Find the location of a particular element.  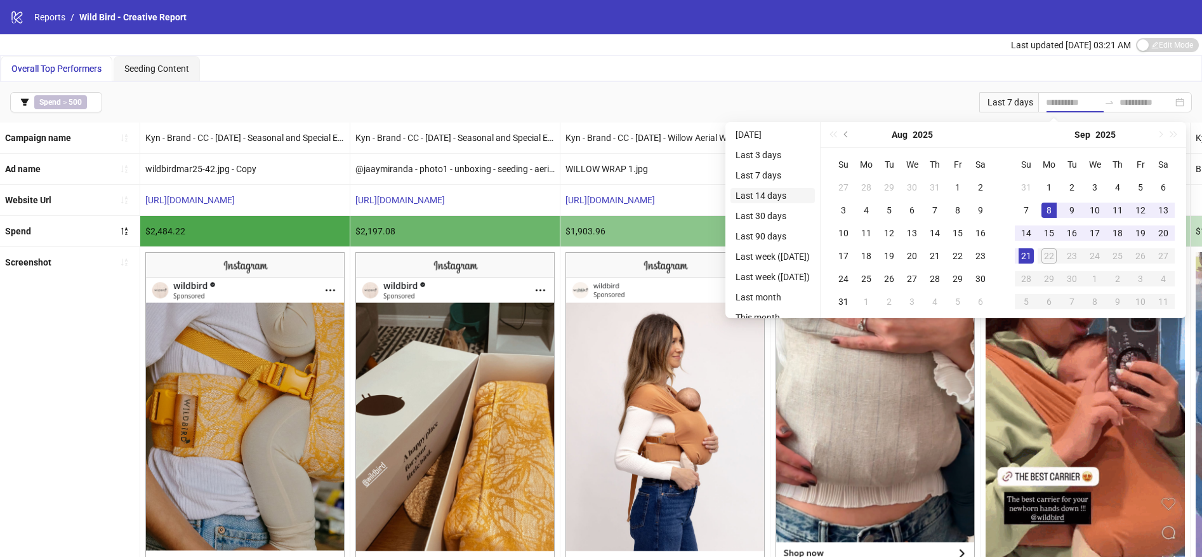

div: 4 is located at coordinates (1164, 279).